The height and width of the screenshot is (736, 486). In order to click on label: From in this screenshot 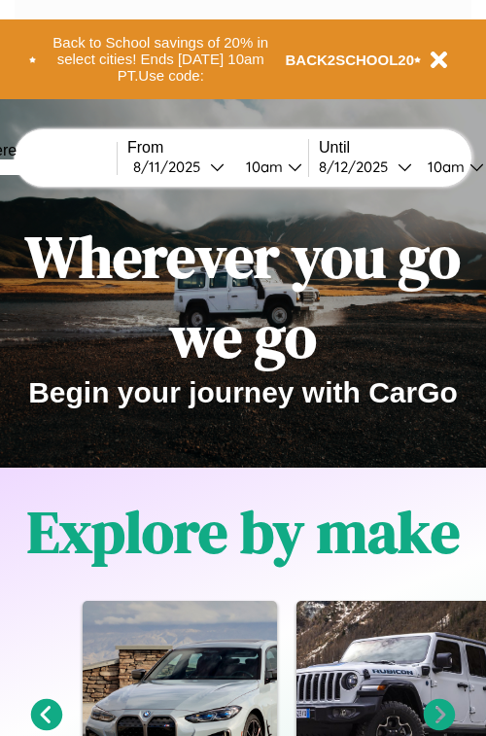, I will do `click(218, 148)`.